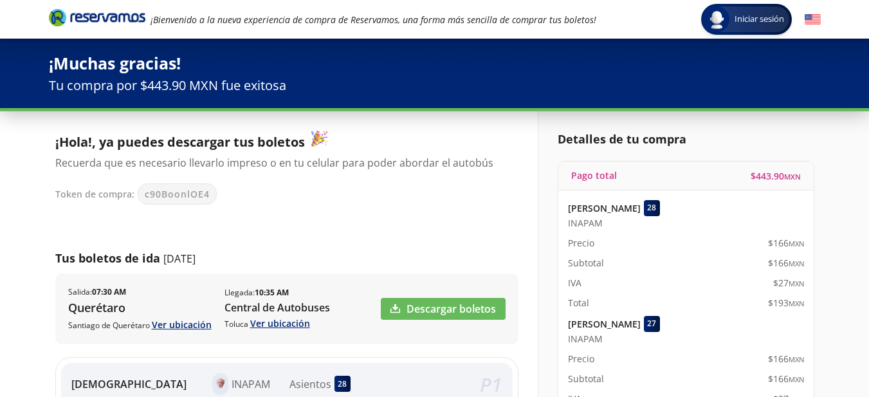 The width and height of the screenshot is (869, 397). I want to click on p: Santiago de Querétaro, so click(140, 324).